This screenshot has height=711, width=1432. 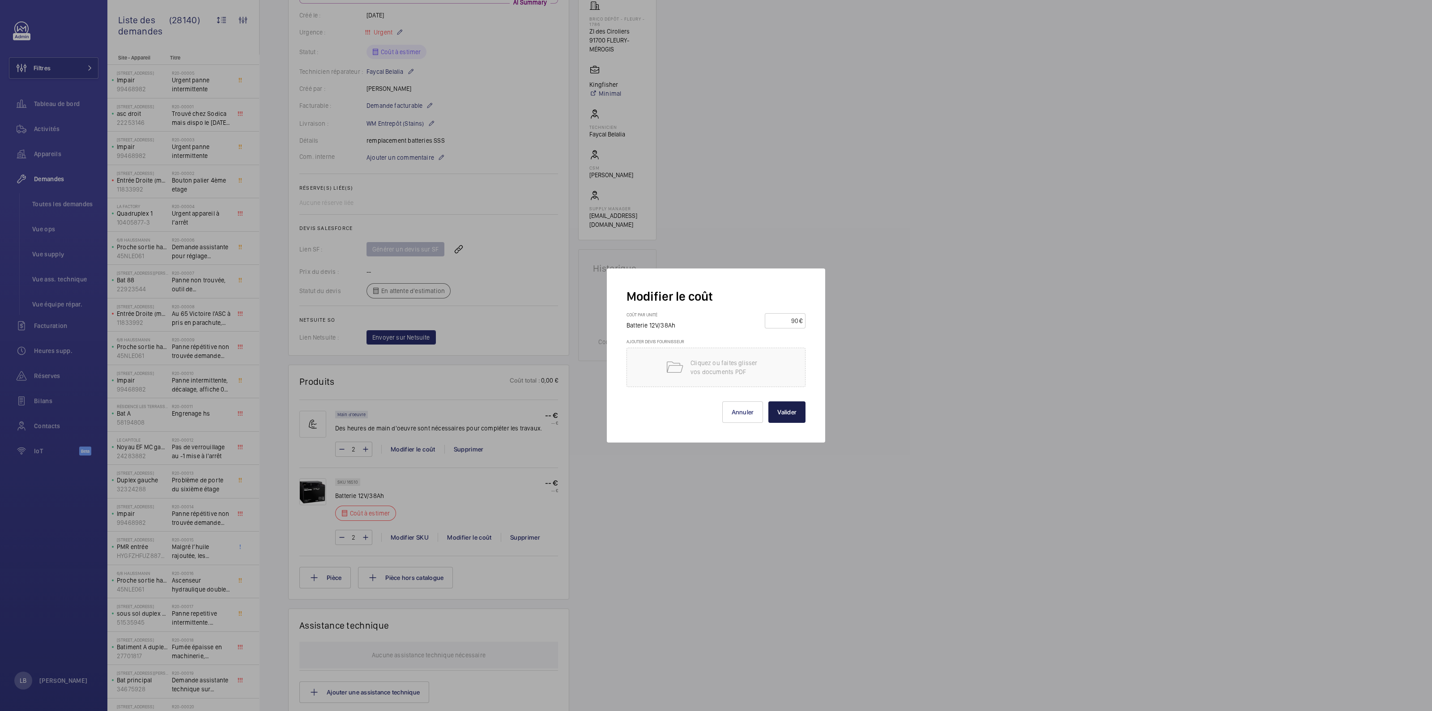 I want to click on h3: Coût par unité, so click(x=655, y=316).